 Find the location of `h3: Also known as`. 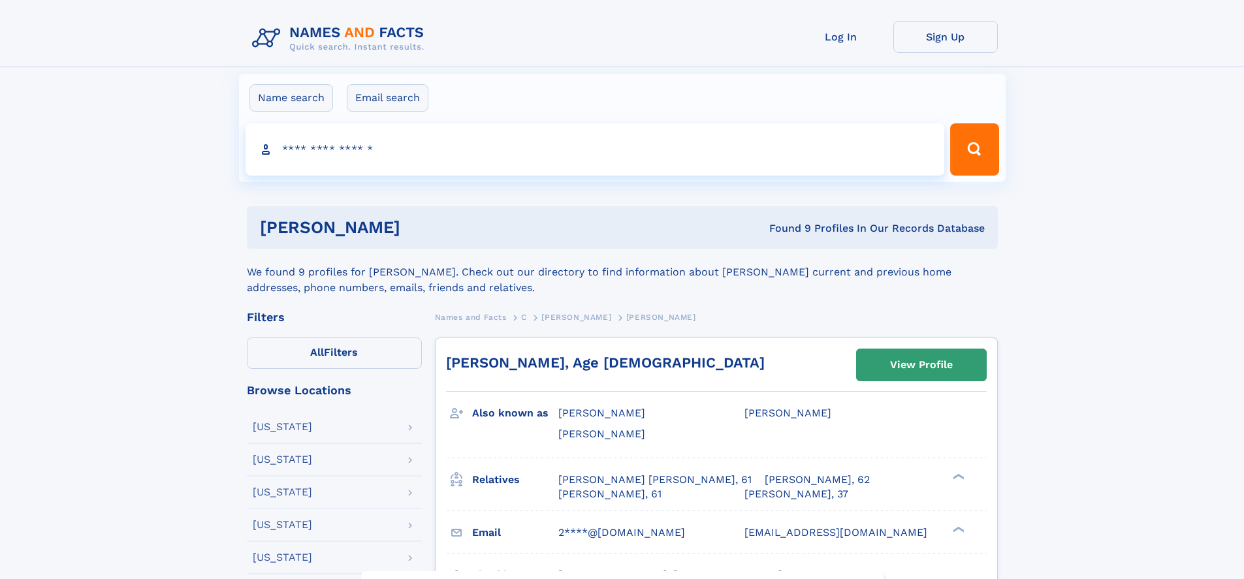

h3: Also known as is located at coordinates (515, 413).